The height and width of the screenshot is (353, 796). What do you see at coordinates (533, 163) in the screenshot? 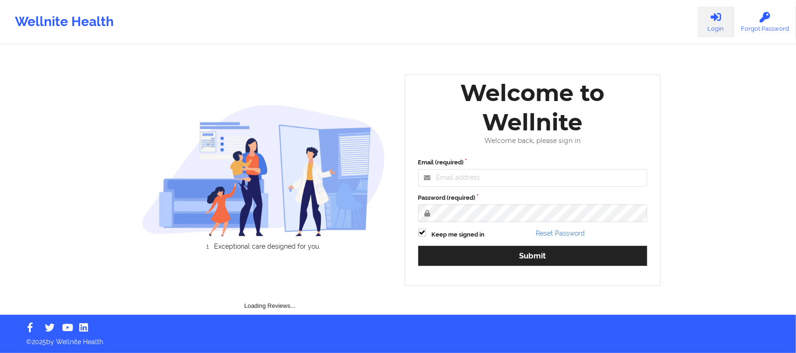
I see `label: Email (required)` at bounding box center [533, 163].